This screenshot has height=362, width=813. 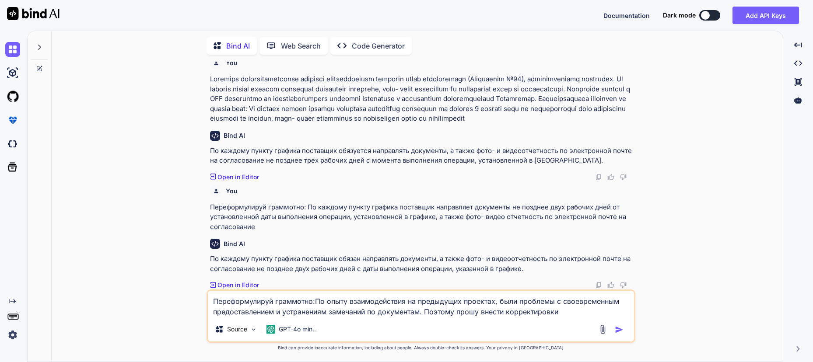 I want to click on img: GPT-4o mini, so click(x=271, y=329).